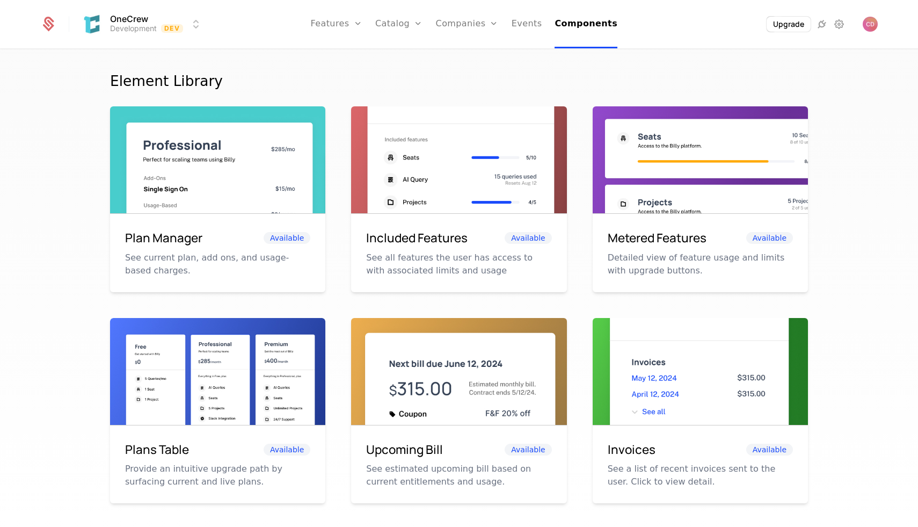  Describe the element at coordinates (789, 24) in the screenshot. I see `button: Upgrade` at that location.